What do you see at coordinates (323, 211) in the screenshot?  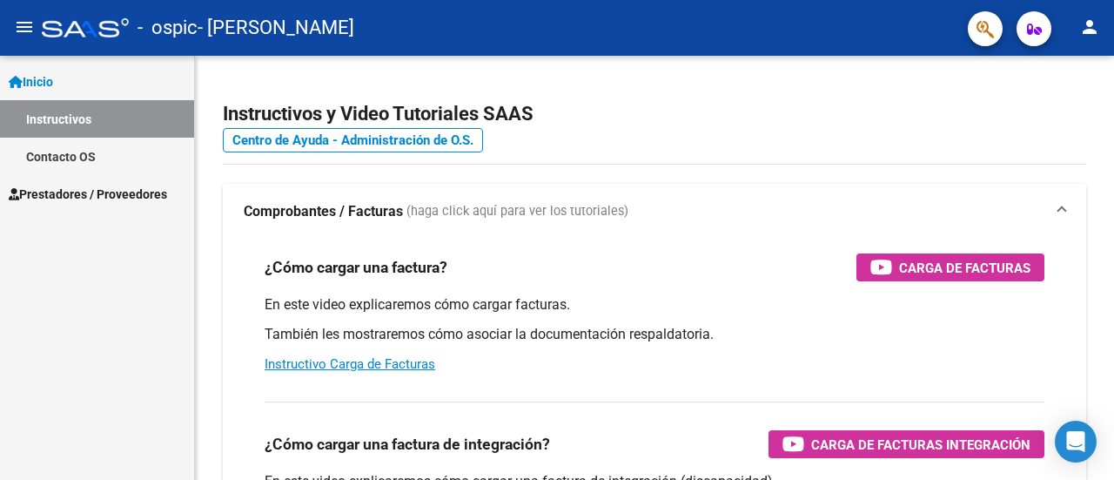 I see `strong: Comprobantes / Facturas` at bounding box center [323, 211].